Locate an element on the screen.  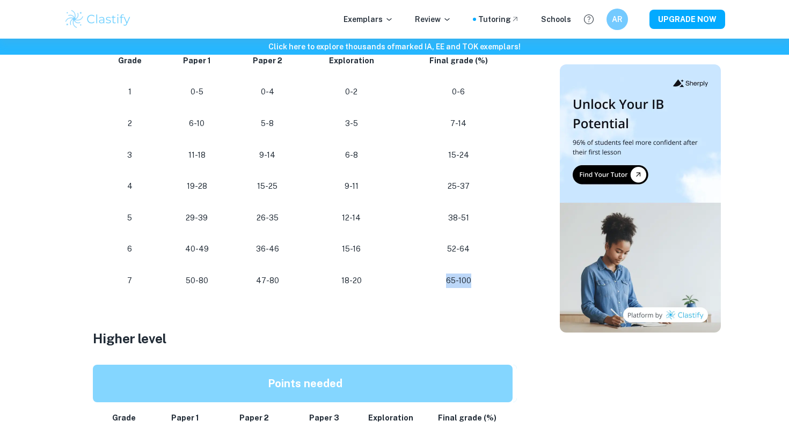
div: Schools is located at coordinates (556, 19).